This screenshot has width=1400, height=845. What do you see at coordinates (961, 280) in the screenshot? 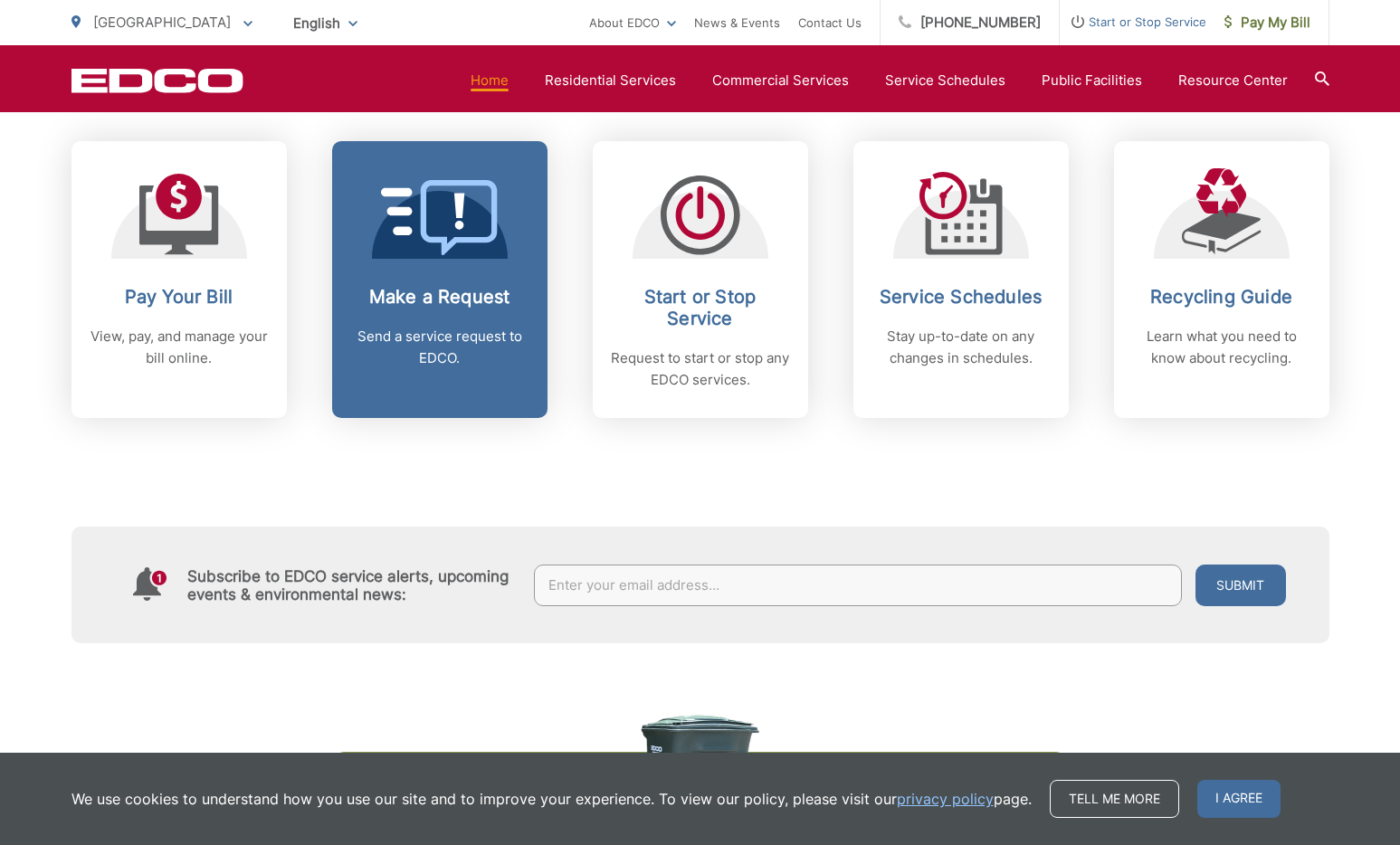
I see `a: Service Schedules Stay up-to-date on any changes in schedules.` at bounding box center [961, 280].